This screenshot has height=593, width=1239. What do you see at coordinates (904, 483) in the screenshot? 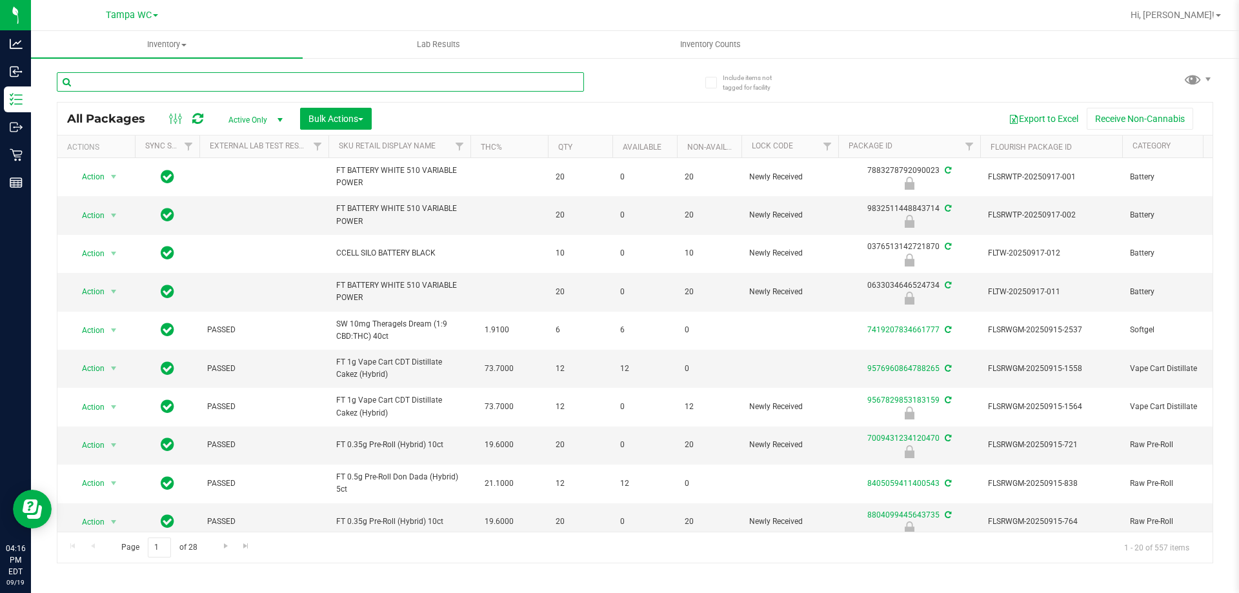
I see `a: 8405059411400543` at bounding box center [904, 483].